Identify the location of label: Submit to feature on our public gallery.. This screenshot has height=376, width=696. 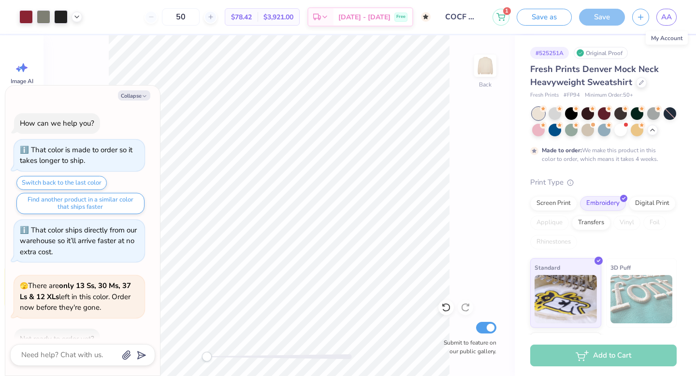
(468, 347).